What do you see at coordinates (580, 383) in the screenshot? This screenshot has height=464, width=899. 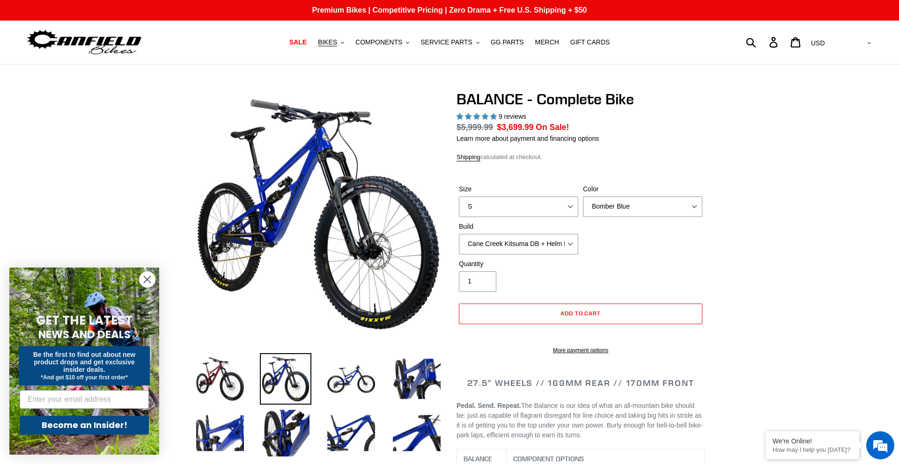 I see `h2: 27.5" WHEELS // 169MM REAR // 170MM FRONT` at bounding box center [580, 383].